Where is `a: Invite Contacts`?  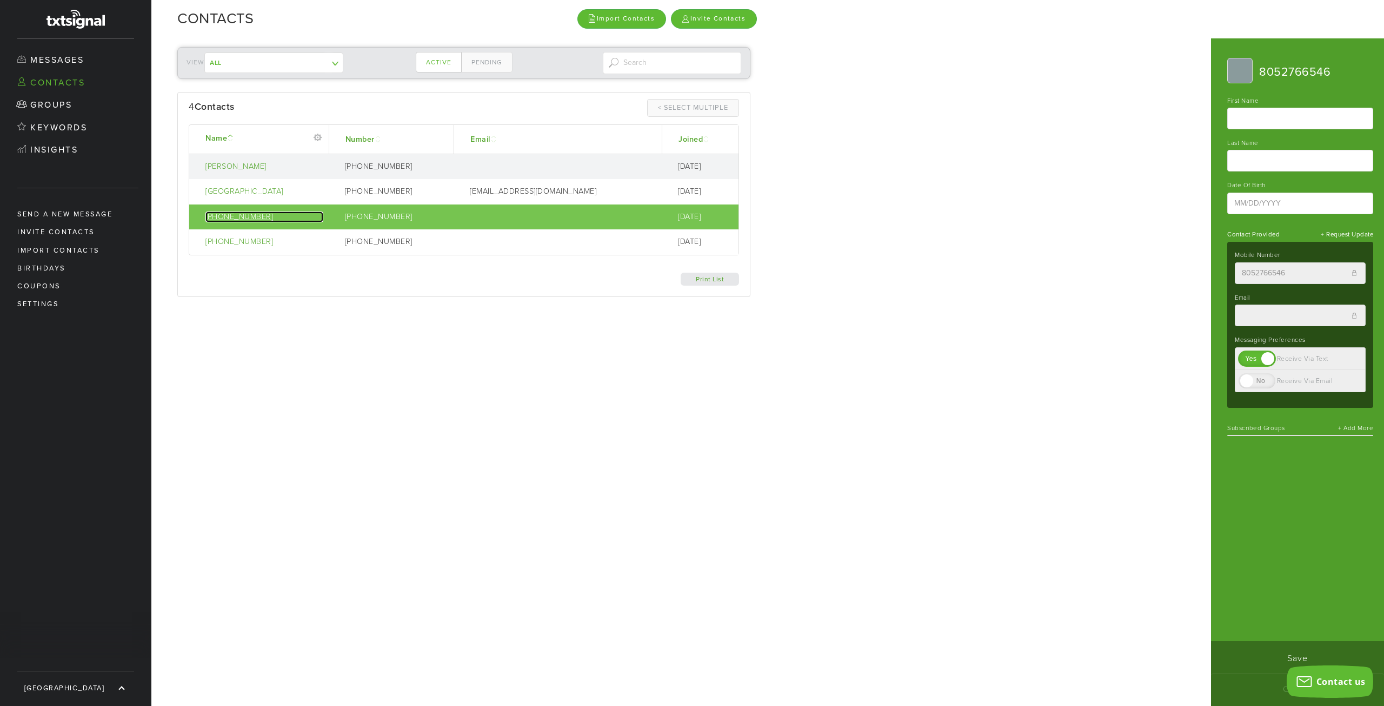
a: Invite Contacts is located at coordinates (714, 18).